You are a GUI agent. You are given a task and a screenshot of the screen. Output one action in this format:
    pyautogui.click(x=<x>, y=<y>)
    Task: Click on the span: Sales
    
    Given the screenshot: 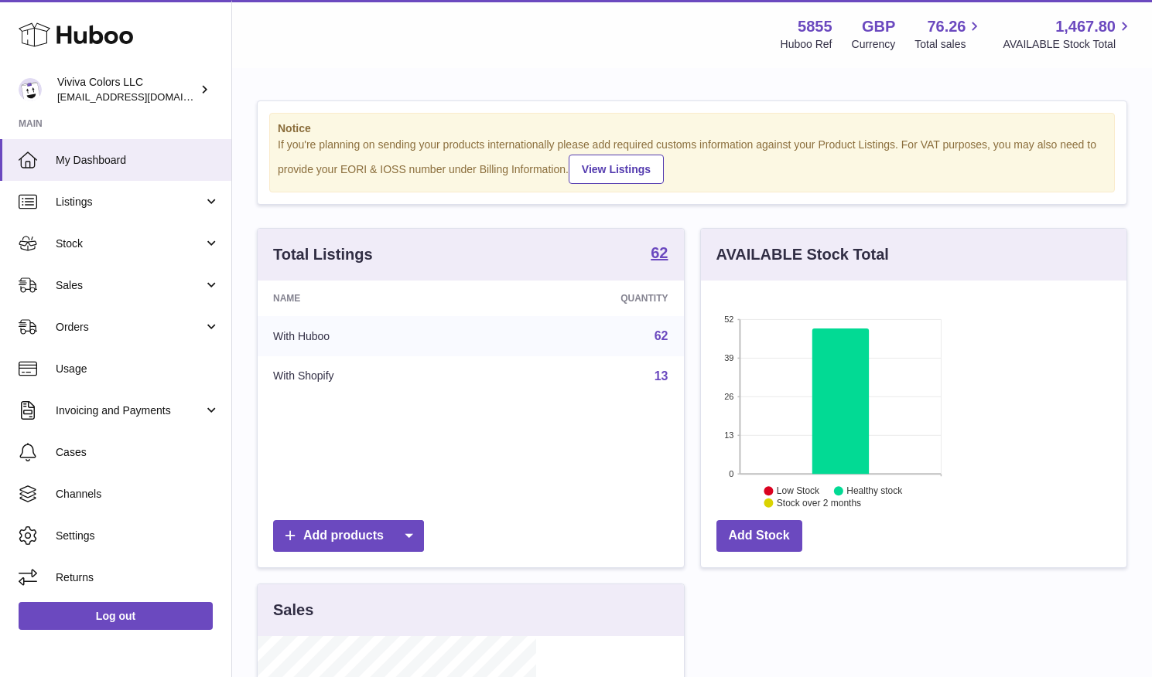 What is the action you would take?
    pyautogui.click(x=129, y=285)
    